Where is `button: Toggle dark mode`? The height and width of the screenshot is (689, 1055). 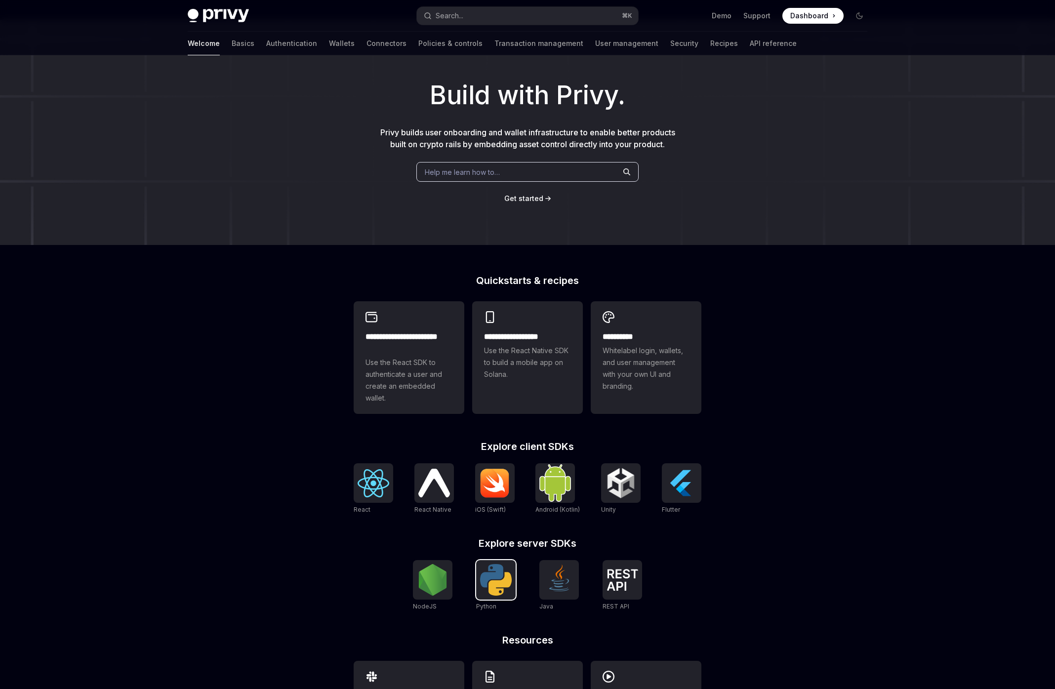
button: Toggle dark mode is located at coordinates (859, 16).